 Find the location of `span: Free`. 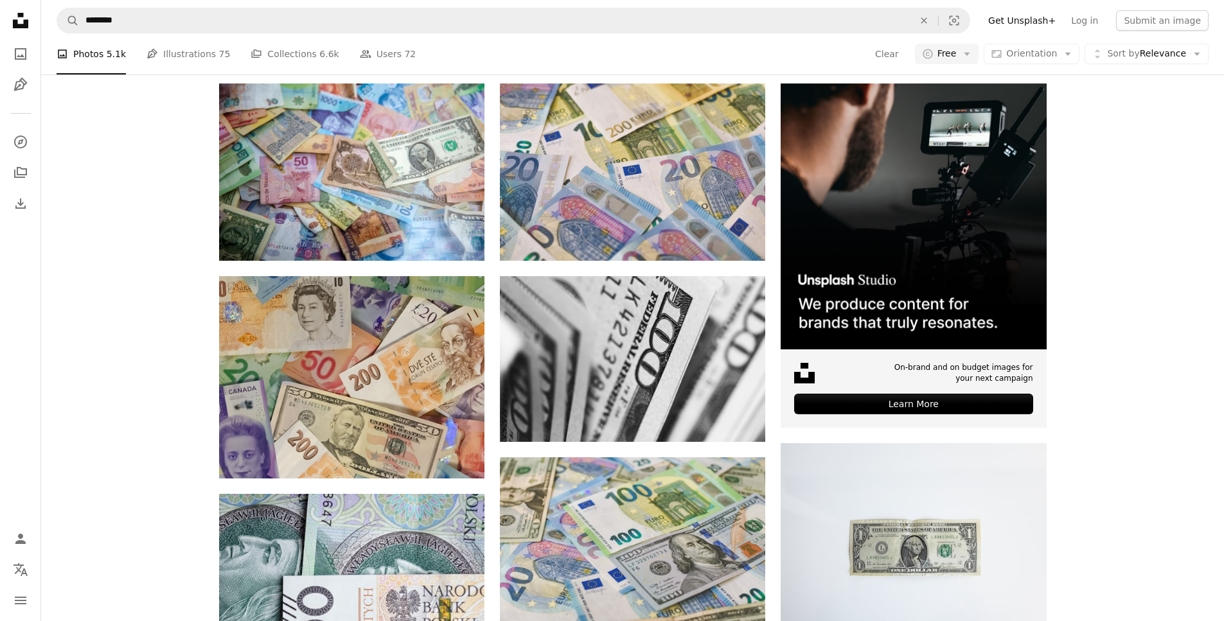

span: Free is located at coordinates (947, 54).